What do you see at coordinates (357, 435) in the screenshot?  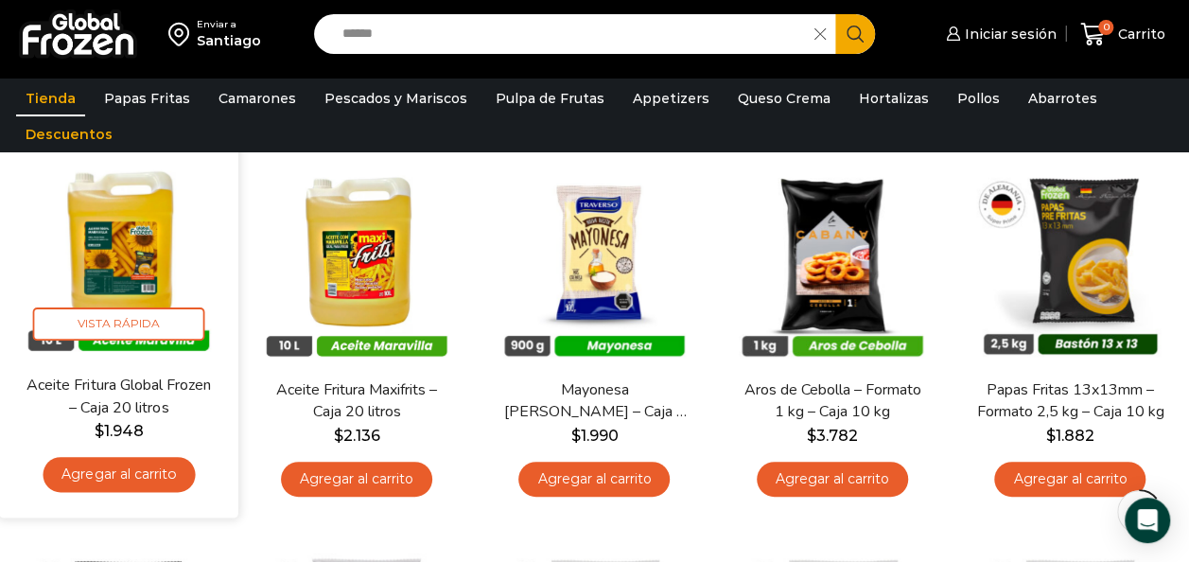 I see `bdi: 2.136` at bounding box center [357, 435].